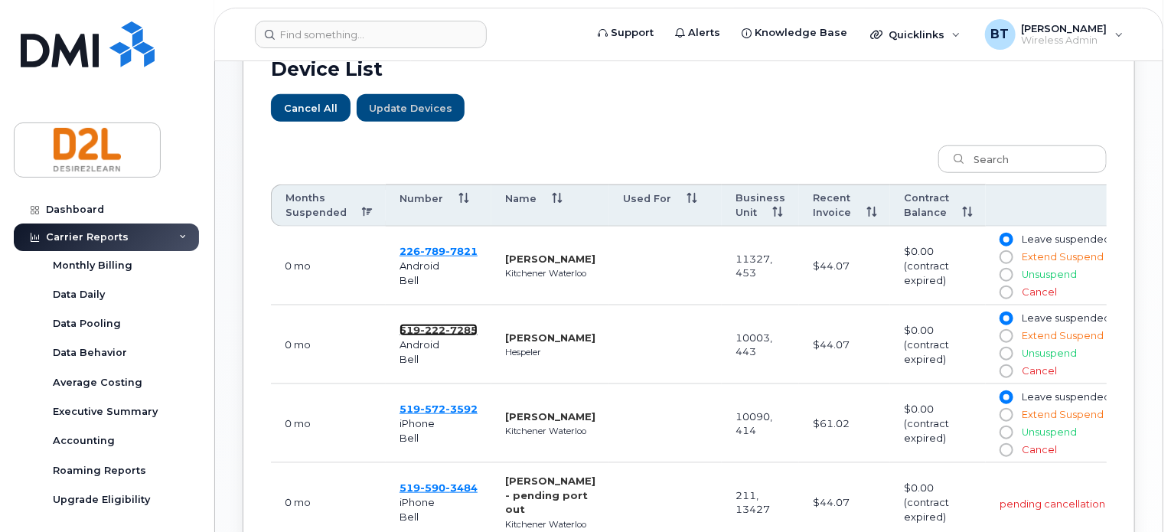 The height and width of the screenshot is (532, 1171). What do you see at coordinates (1065, 41) in the screenshot?
I see `span: Wireless Admin` at bounding box center [1065, 41].